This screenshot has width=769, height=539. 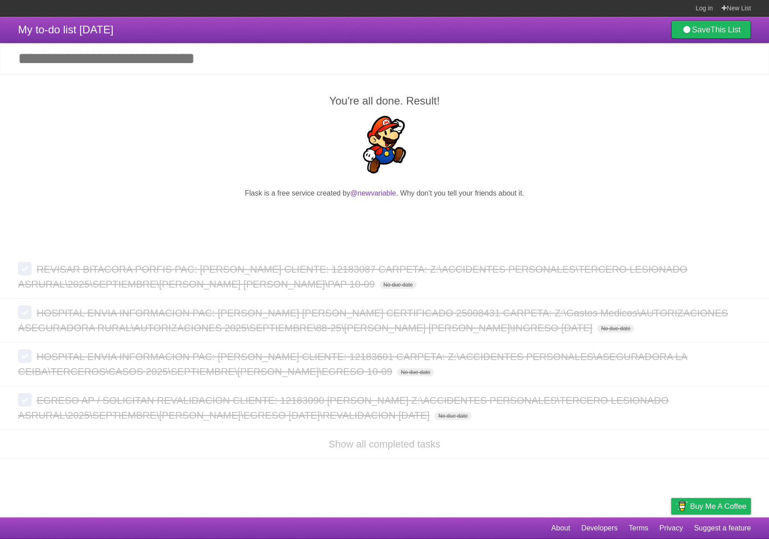 I want to click on a: Suggest a feature, so click(x=722, y=528).